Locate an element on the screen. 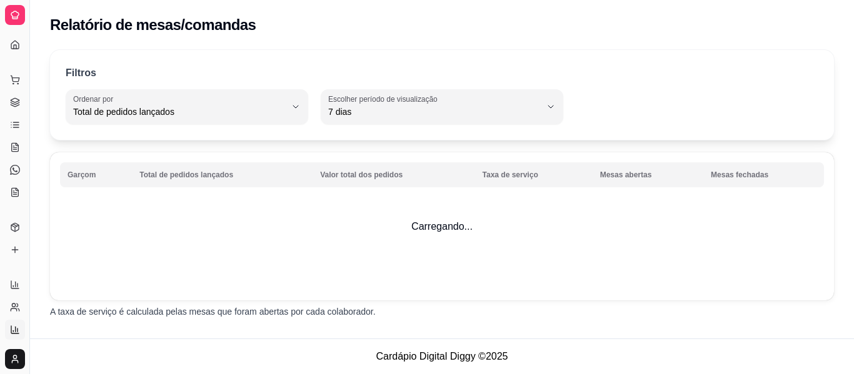 This screenshot has width=854, height=374. td: Carregando... is located at coordinates (442, 226).